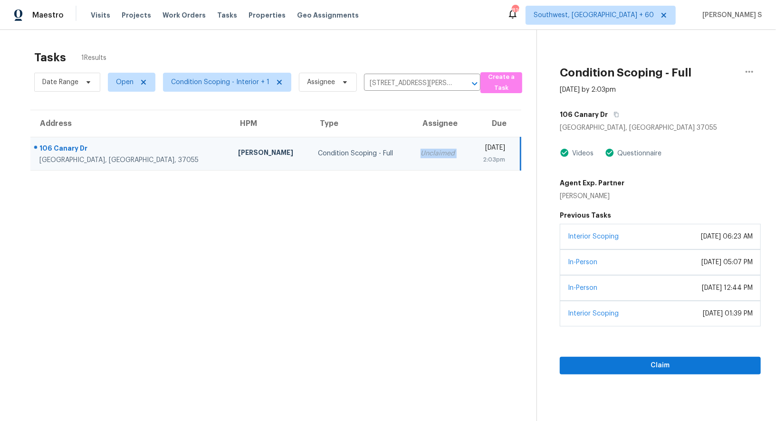 The height and width of the screenshot is (421, 776). Describe the element at coordinates (660, 365) in the screenshot. I see `span: Claim` at that location.